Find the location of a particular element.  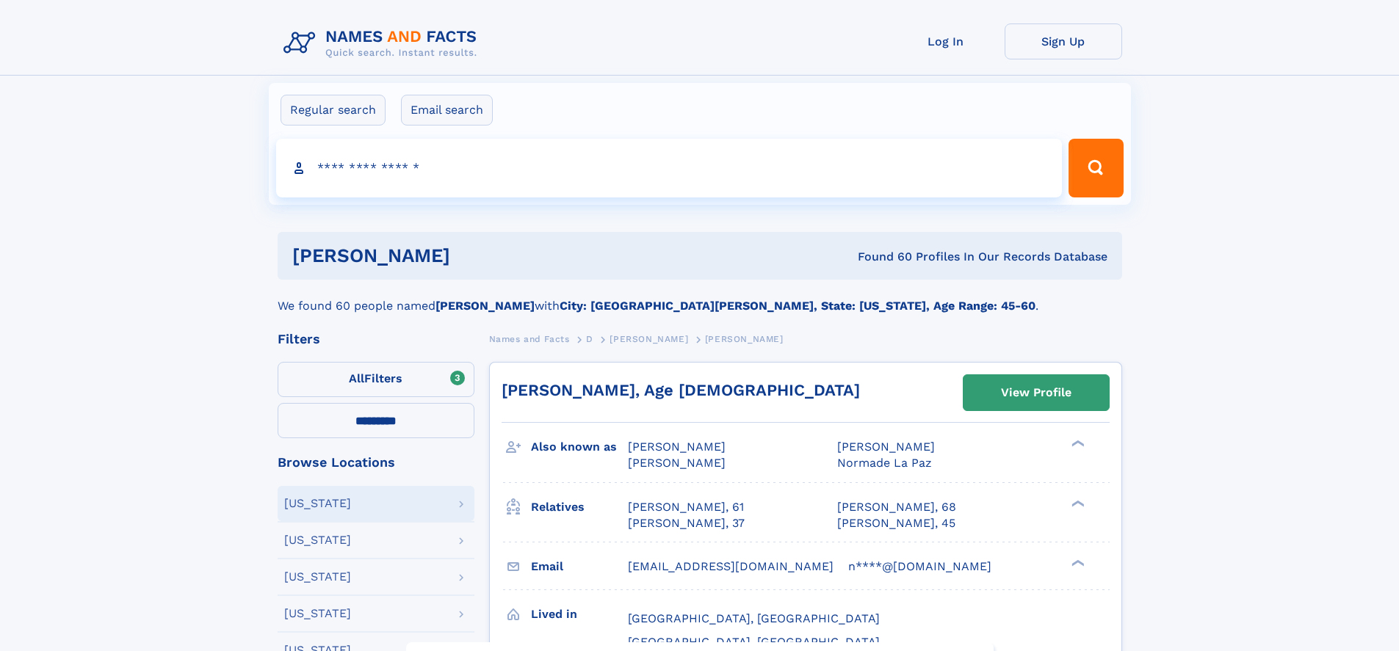

h3: Also known as is located at coordinates (579, 447).